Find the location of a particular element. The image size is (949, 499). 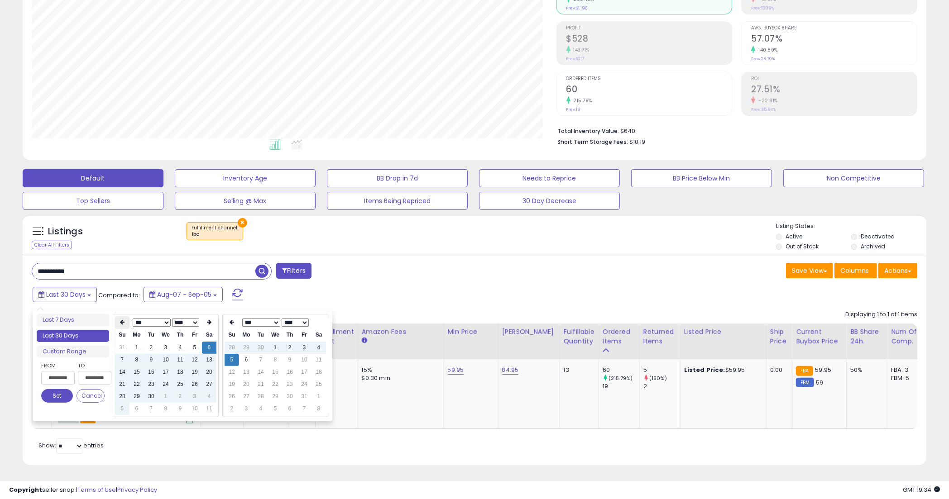

td: 2 is located at coordinates (232, 409).